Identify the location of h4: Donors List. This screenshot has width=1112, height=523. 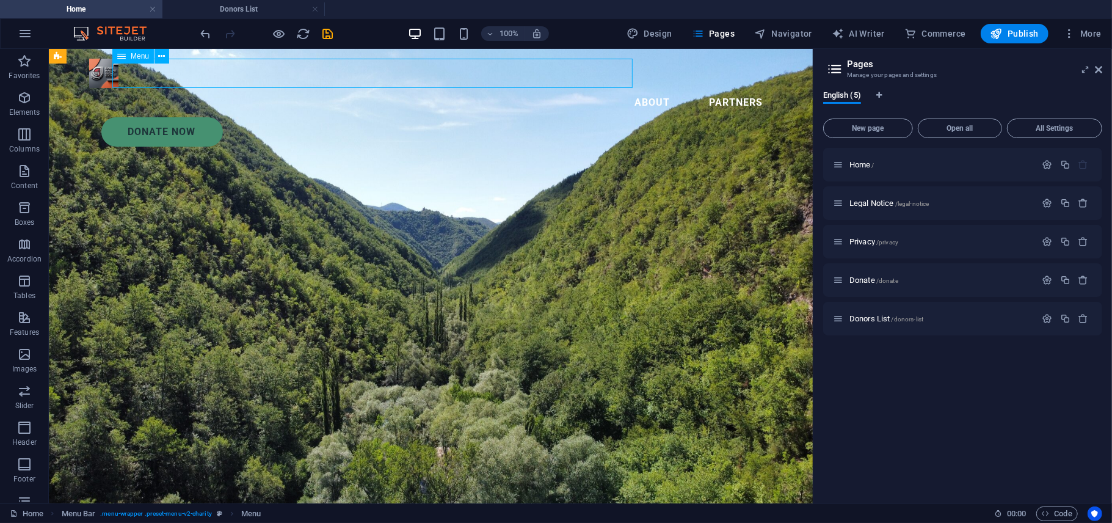
(244, 9).